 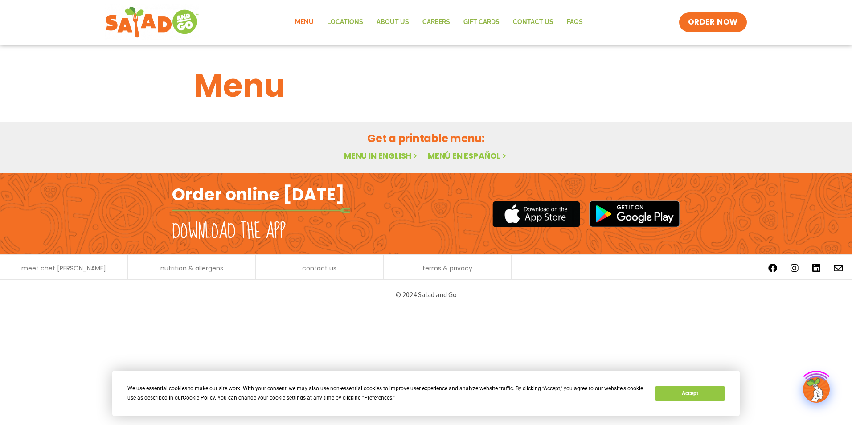 What do you see at coordinates (192, 268) in the screenshot?
I see `span: nutrition & allergens` at bounding box center [192, 268].